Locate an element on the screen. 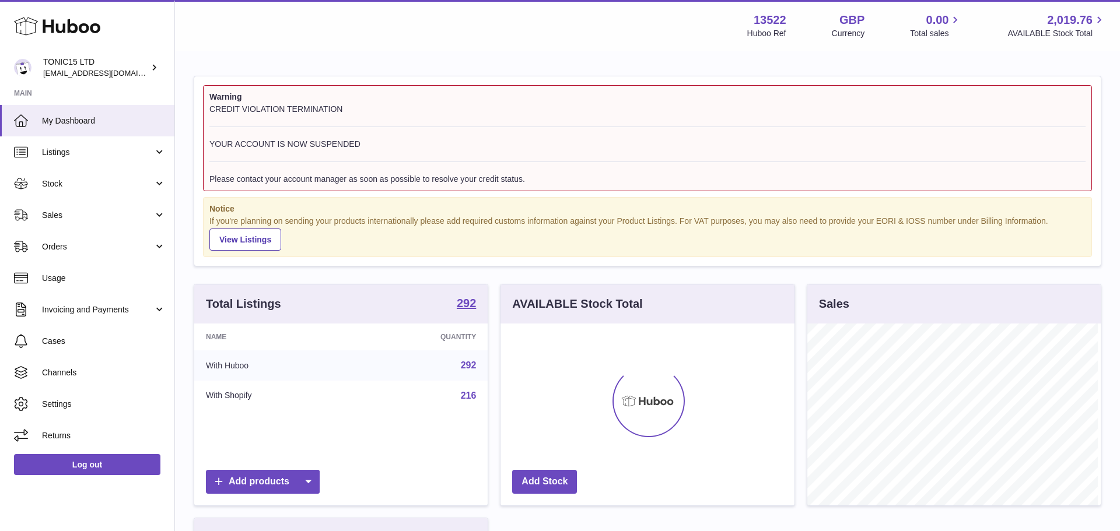  span: 2,019.76 is located at coordinates (1070, 20).